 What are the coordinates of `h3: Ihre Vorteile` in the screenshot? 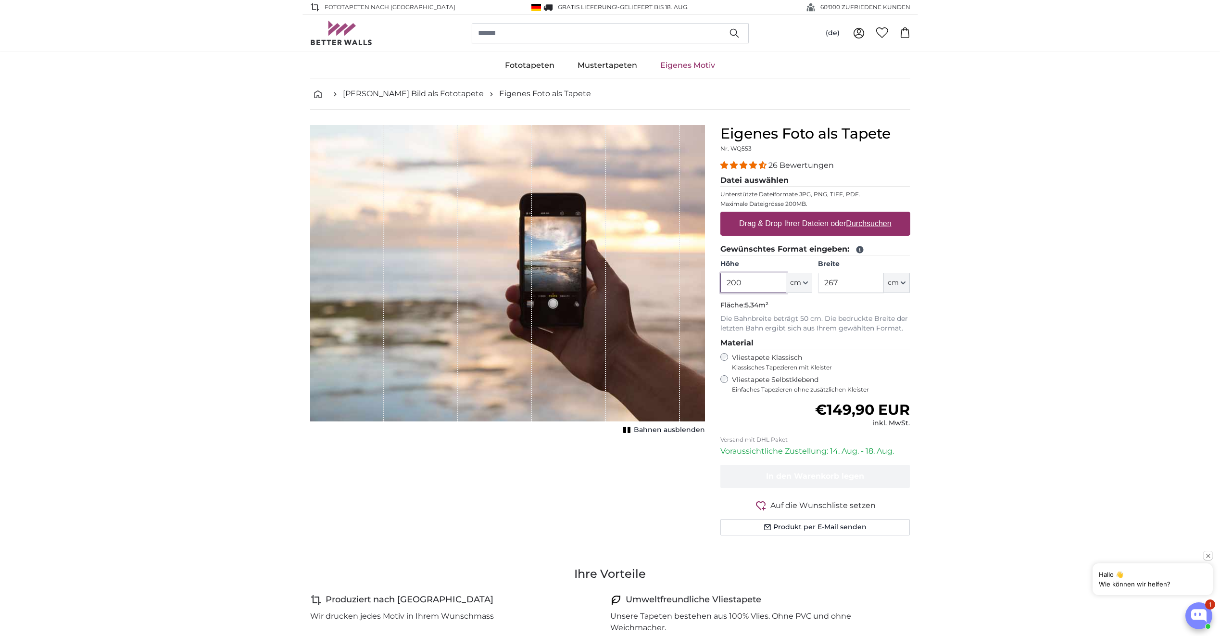 It's located at (610, 574).